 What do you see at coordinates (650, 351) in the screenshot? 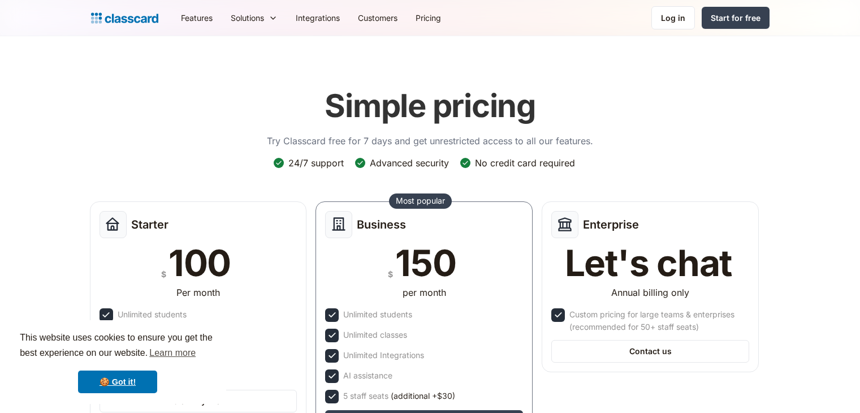
I see `a: Contact us` at bounding box center [650, 351].